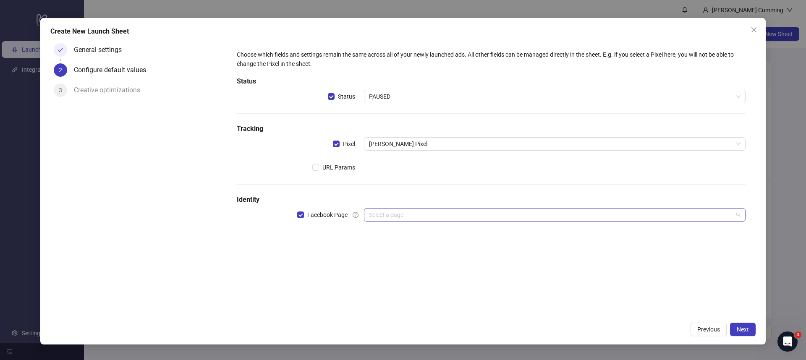 This screenshot has height=360, width=806. Describe the element at coordinates (110, 90) in the screenshot. I see `div: Creative optimizations` at that location.